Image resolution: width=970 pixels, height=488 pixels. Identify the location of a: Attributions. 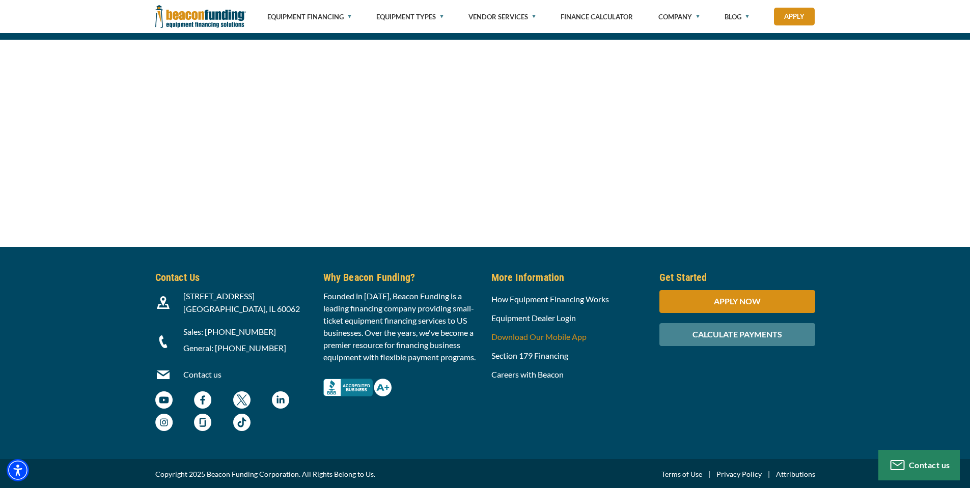
(795, 475).